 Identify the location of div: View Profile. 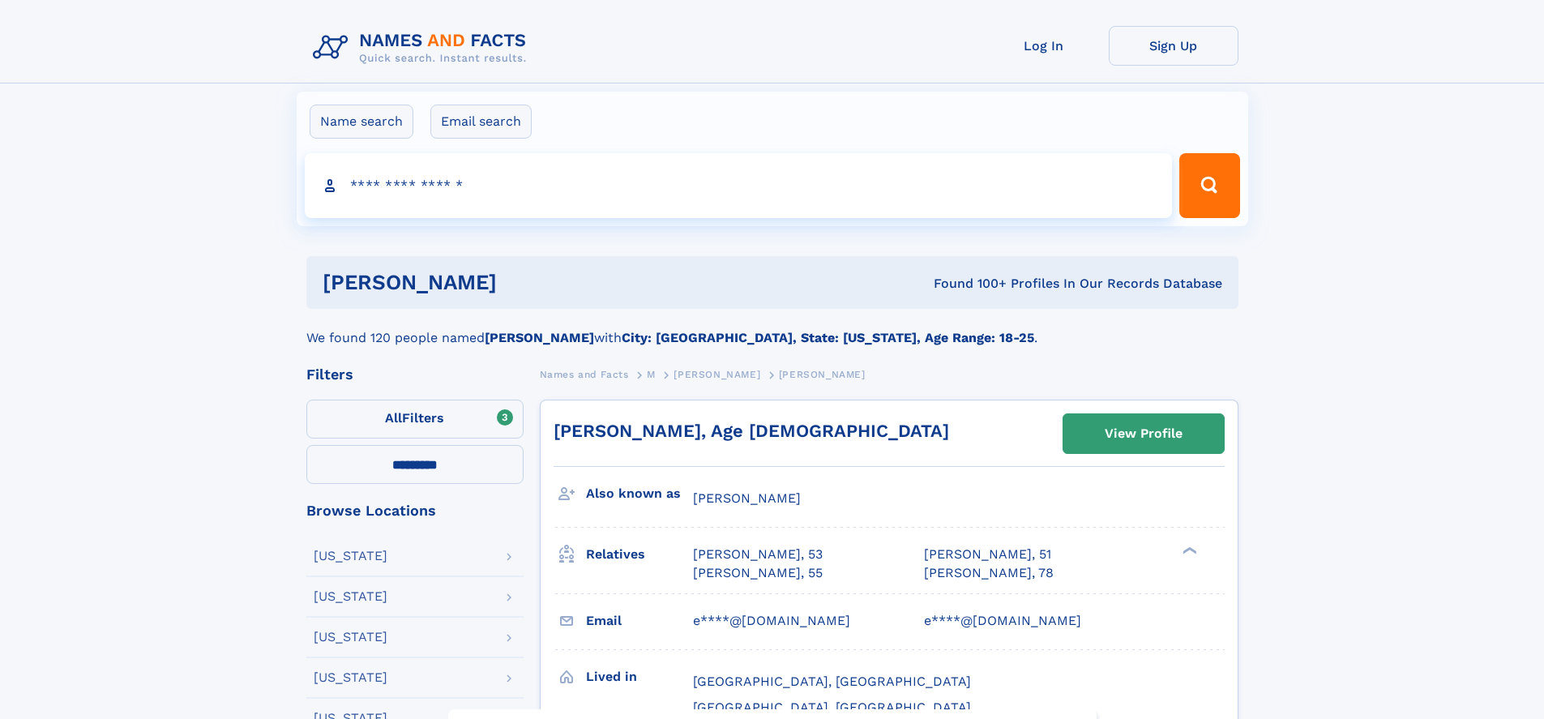
(1144, 434).